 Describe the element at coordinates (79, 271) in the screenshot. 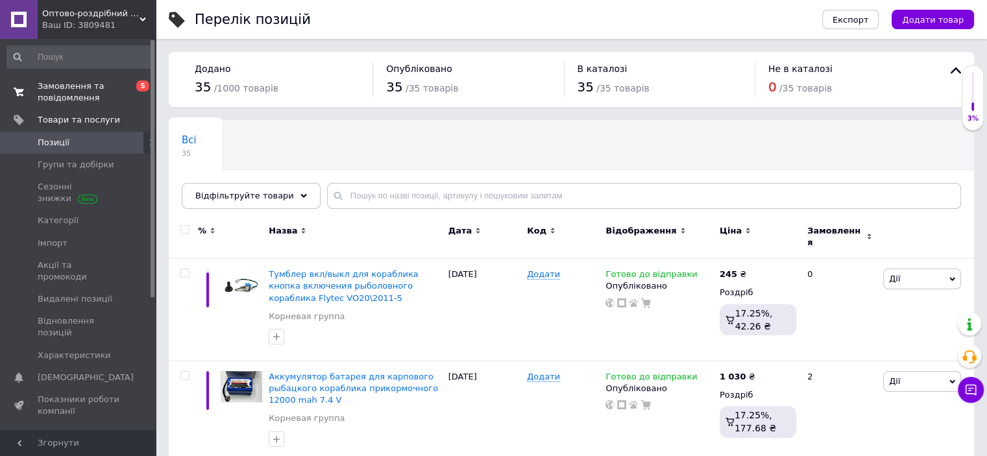

I see `span: Акції та промокоди` at that location.